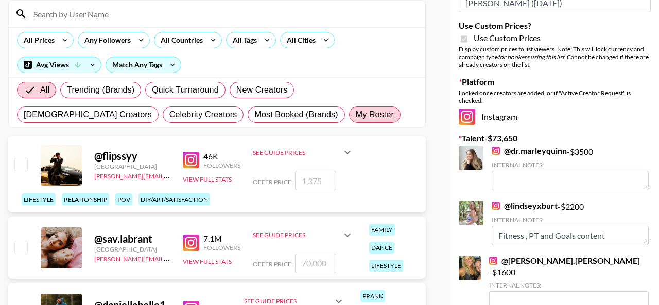 The image size is (659, 305). What do you see at coordinates (296, 115) in the screenshot?
I see `span: Most Booked (Brands)` at bounding box center [296, 115].